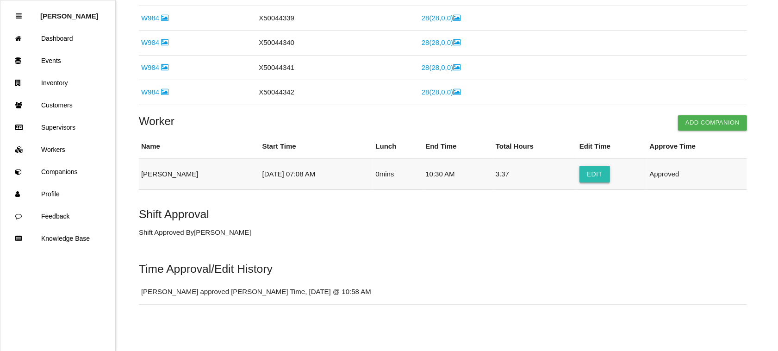 The width and height of the screenshot is (778, 351). I want to click on td: X50044341, so click(338, 68).